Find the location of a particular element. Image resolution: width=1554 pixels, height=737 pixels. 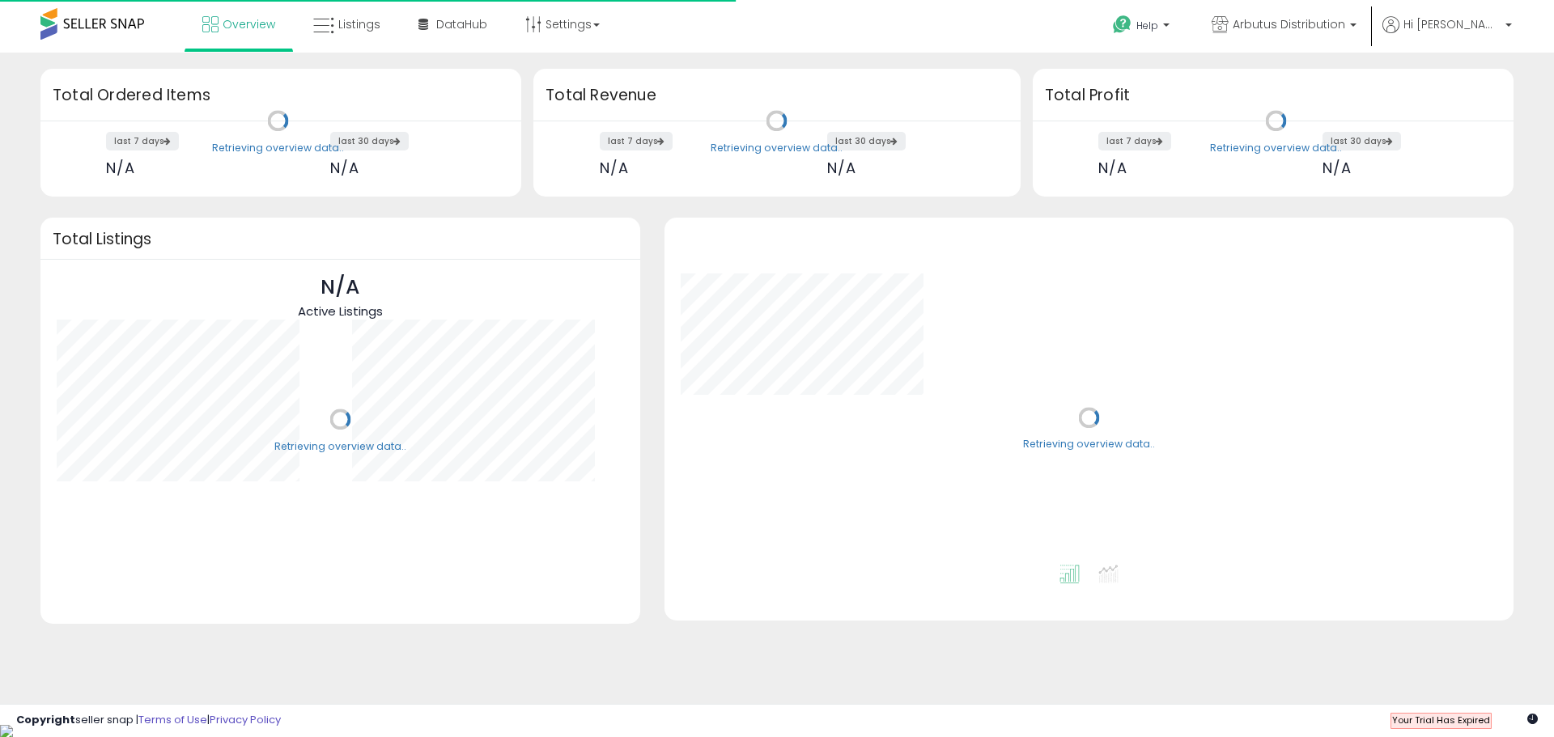

span: Overview is located at coordinates (248, 24).